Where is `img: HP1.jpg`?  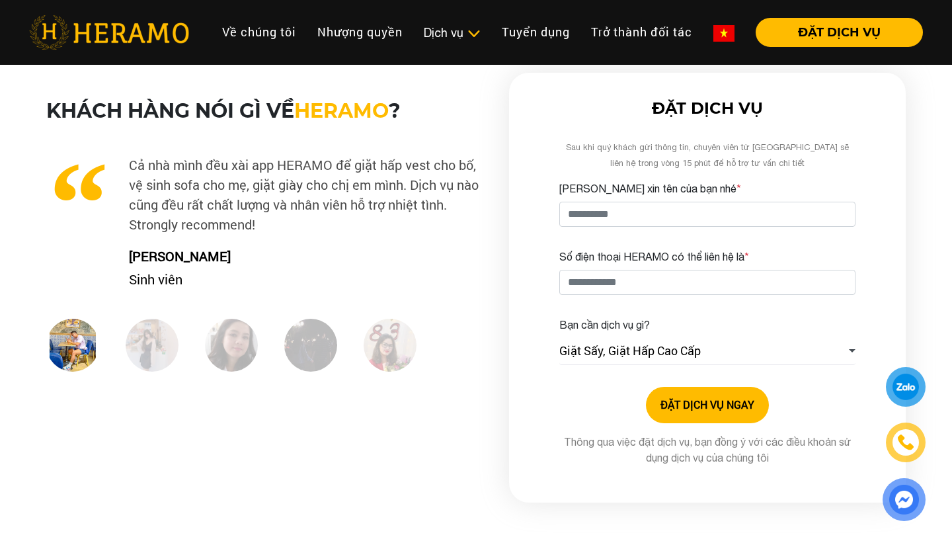 img: HP1.jpg is located at coordinates (73, 345).